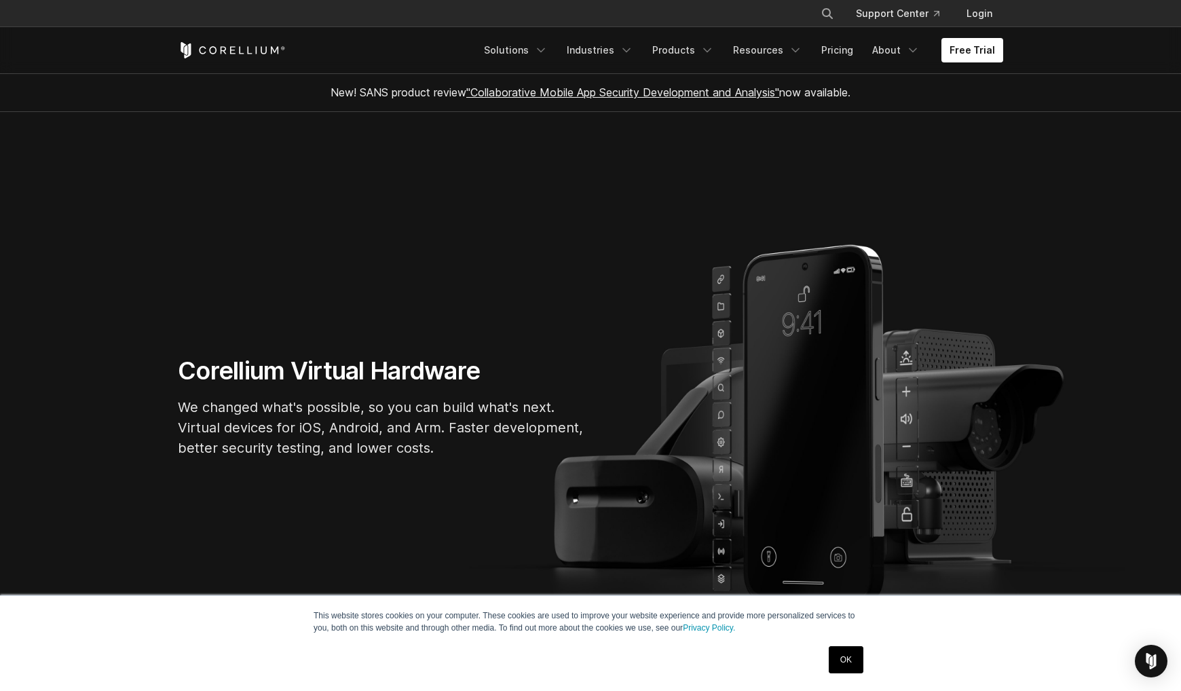  What do you see at coordinates (768, 50) in the screenshot?
I see `a: Resources` at bounding box center [768, 50].